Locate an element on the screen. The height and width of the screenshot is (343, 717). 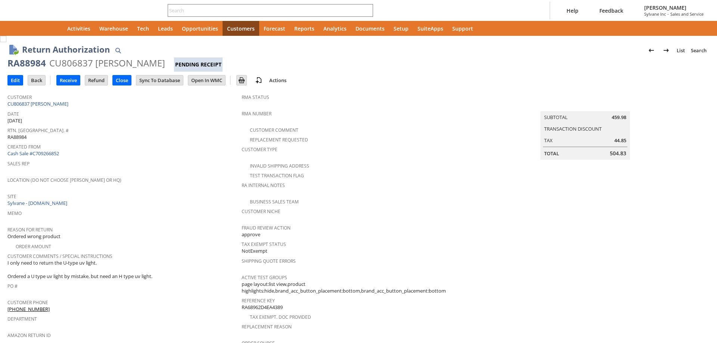
a: Total is located at coordinates (552, 154).